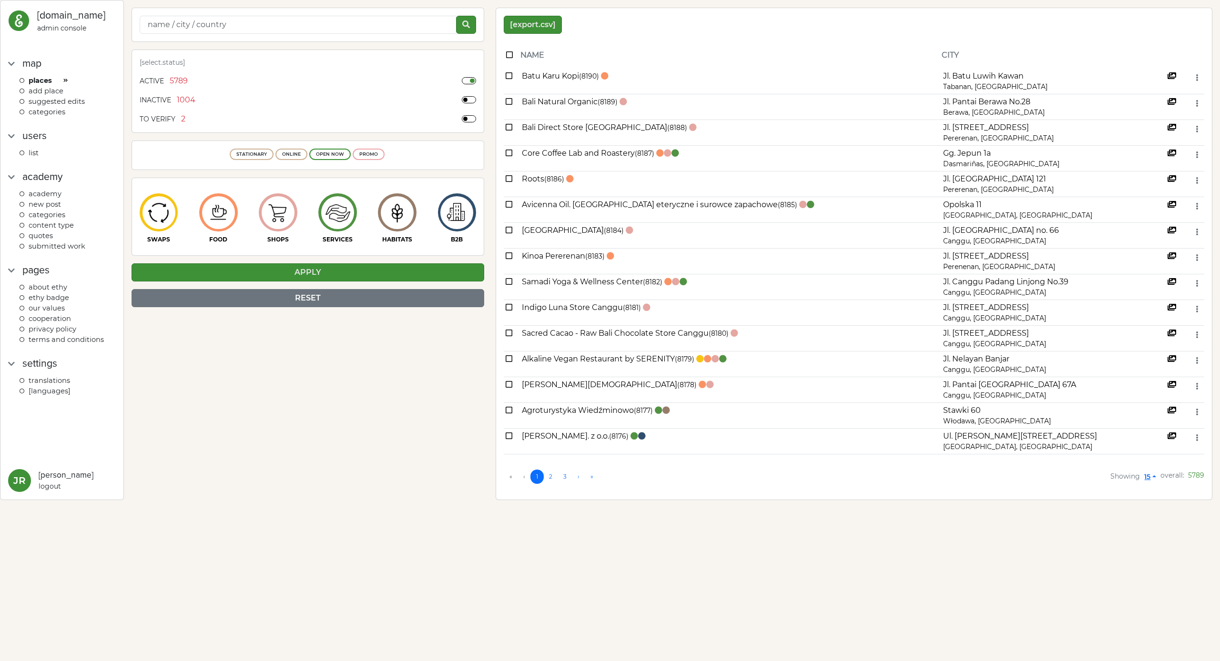 The width and height of the screenshot is (1220, 661). Describe the element at coordinates (183, 119) in the screenshot. I see `span: 2` at that location.